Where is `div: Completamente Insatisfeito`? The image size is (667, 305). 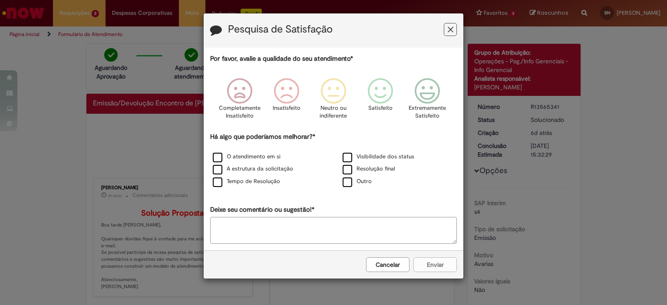
div: Completamente Insatisfeito is located at coordinates (239, 101).